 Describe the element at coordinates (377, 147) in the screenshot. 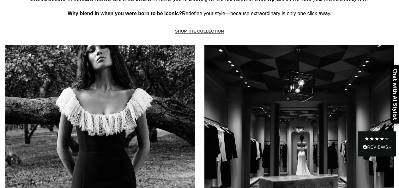

I see `div: REVIEWS.io` at that location.